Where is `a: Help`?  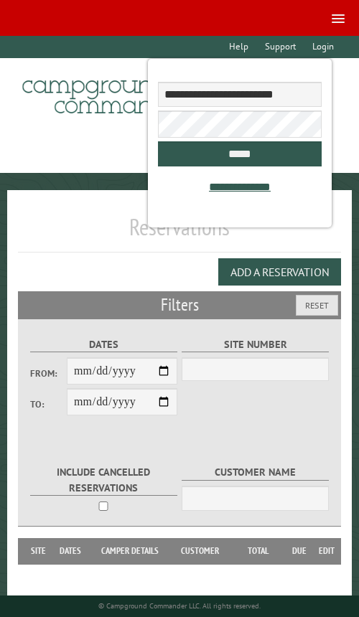 a: Help is located at coordinates (238, 47).